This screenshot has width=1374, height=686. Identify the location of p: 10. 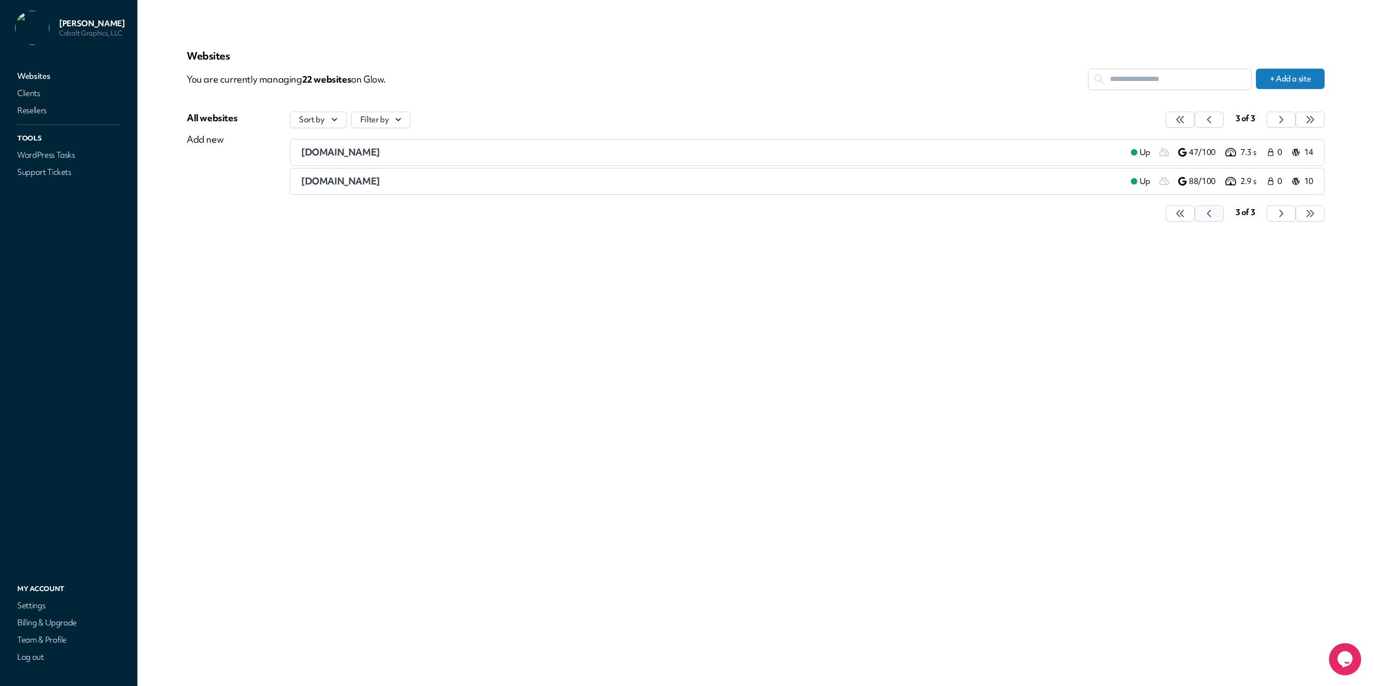
(1308, 181).